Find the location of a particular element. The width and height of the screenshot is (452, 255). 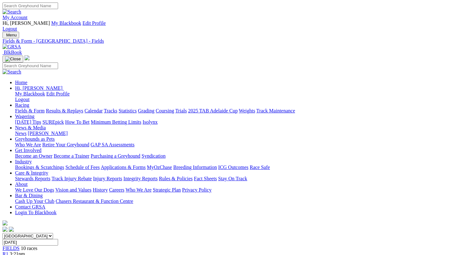

a: BlkBook is located at coordinates (12, 52).